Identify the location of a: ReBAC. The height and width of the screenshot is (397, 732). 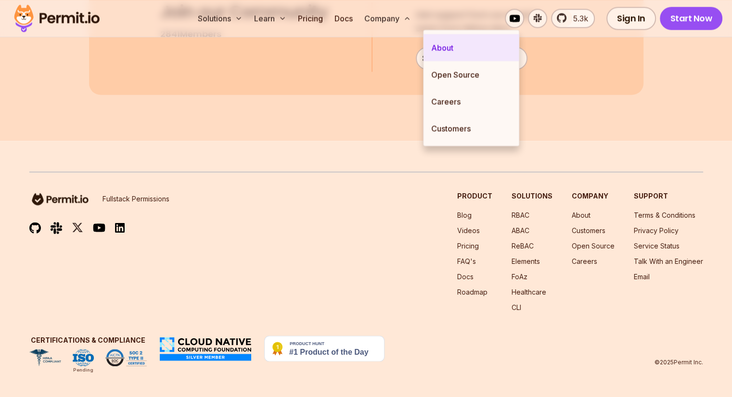
(523, 246).